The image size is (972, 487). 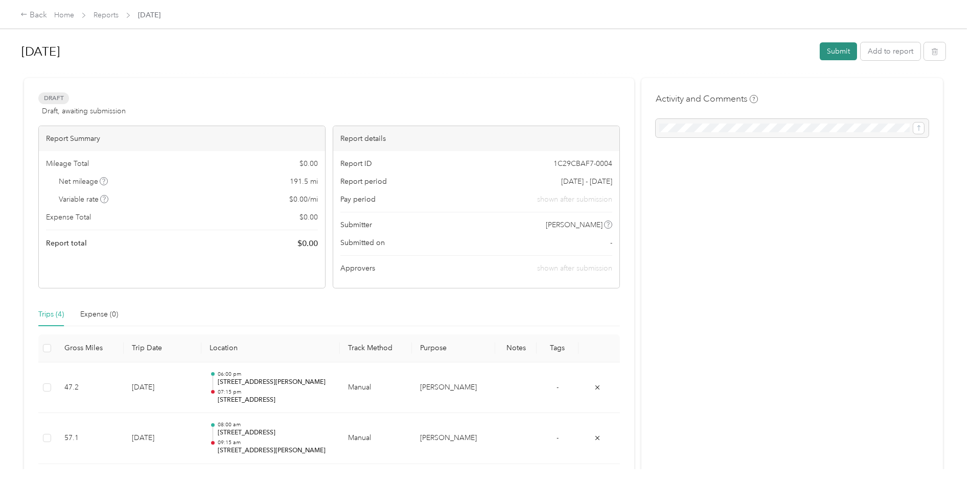 I want to click on div: Report Summary, so click(x=182, y=138).